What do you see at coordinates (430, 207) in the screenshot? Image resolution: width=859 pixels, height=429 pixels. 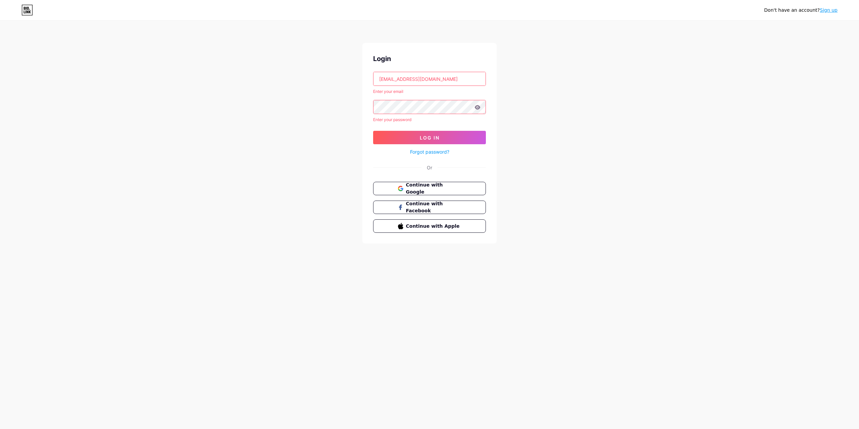 I see `button: Continue with Facebook` at bounding box center [430, 207].